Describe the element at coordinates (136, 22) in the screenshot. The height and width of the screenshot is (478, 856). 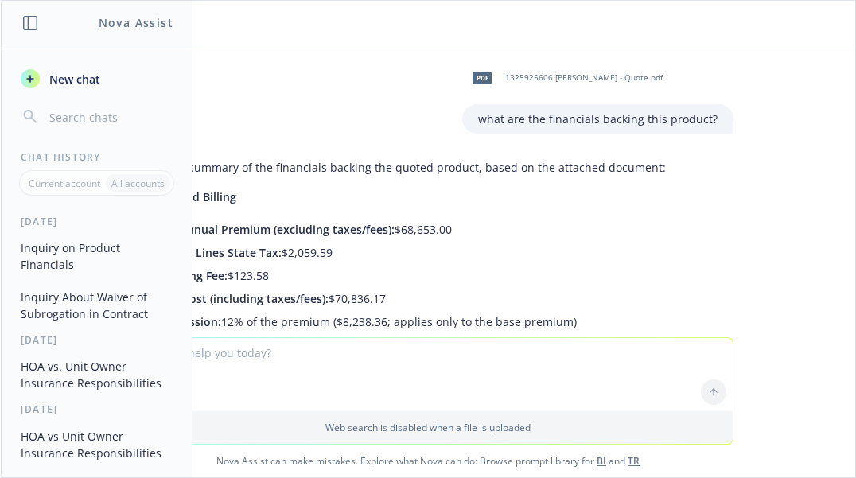
I see `h1: Nova Assist` at that location.